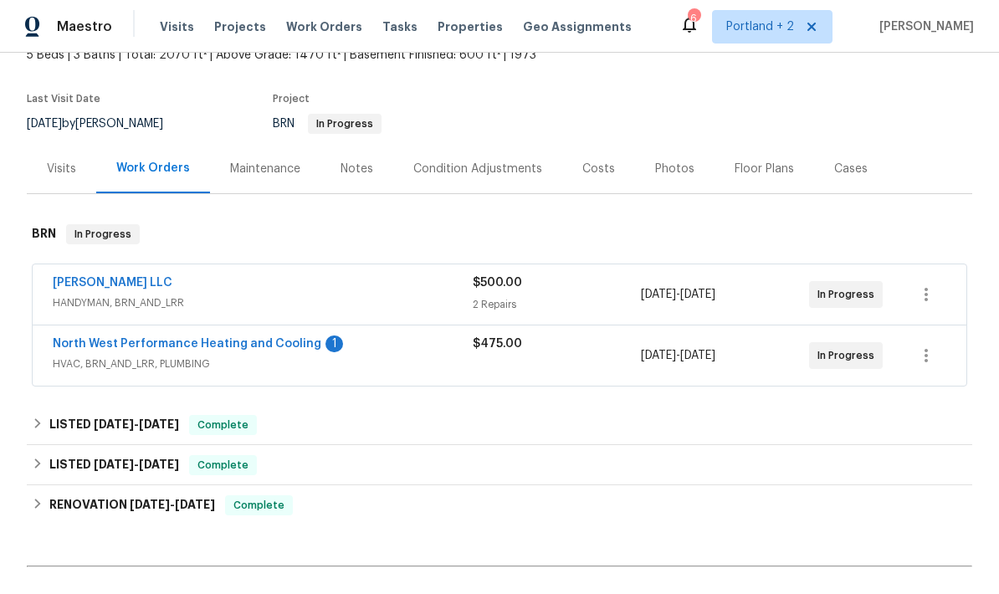 The image size is (999, 594). I want to click on span: Properties, so click(470, 27).